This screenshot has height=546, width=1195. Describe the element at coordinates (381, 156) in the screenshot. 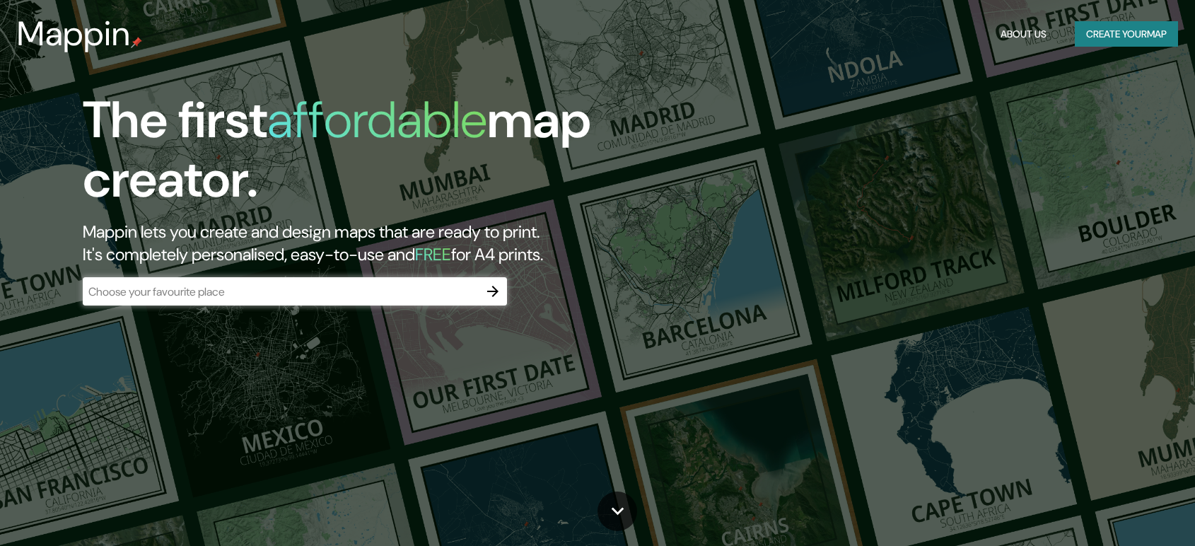

I see `h1: The first map creator.` at that location.